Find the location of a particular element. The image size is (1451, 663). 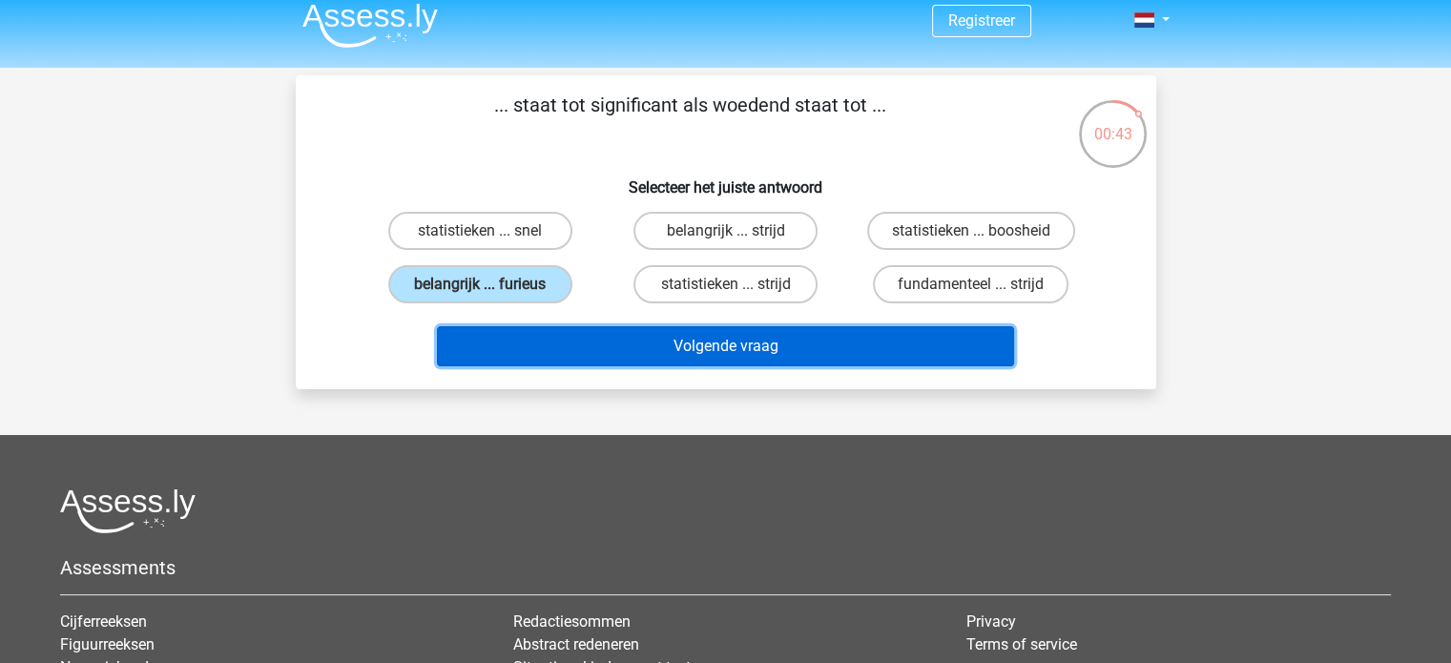

a: Abstract redeneren is located at coordinates (576, 644).